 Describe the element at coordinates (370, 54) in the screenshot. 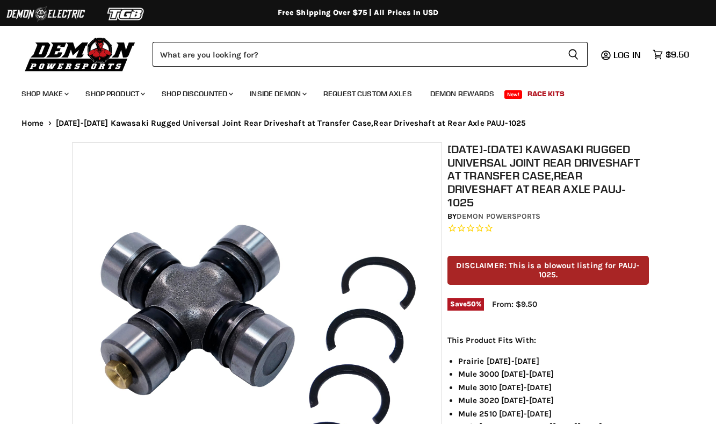

I see `form: Product` at that location.